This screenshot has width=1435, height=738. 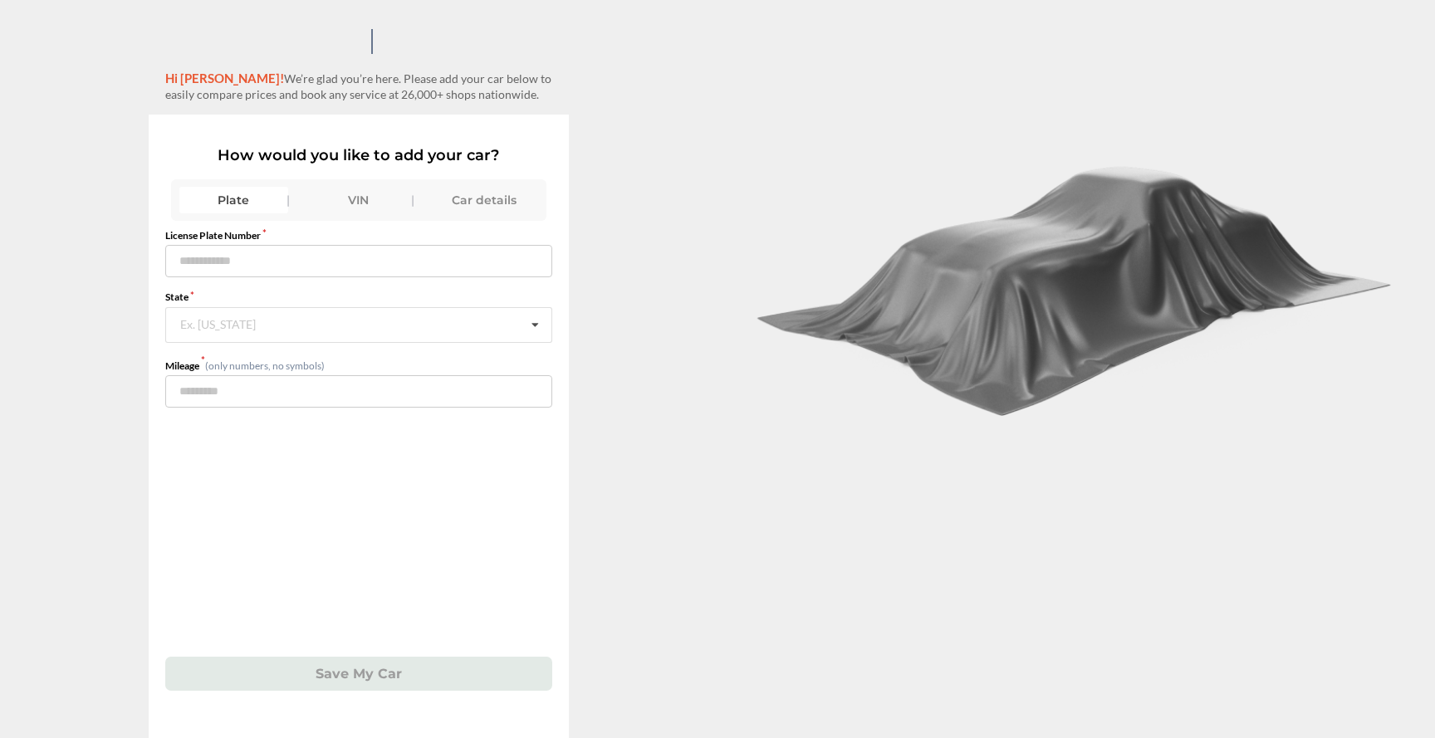 What do you see at coordinates (359, 235) in the screenshot?
I see `label: License Plate Number` at bounding box center [359, 235].